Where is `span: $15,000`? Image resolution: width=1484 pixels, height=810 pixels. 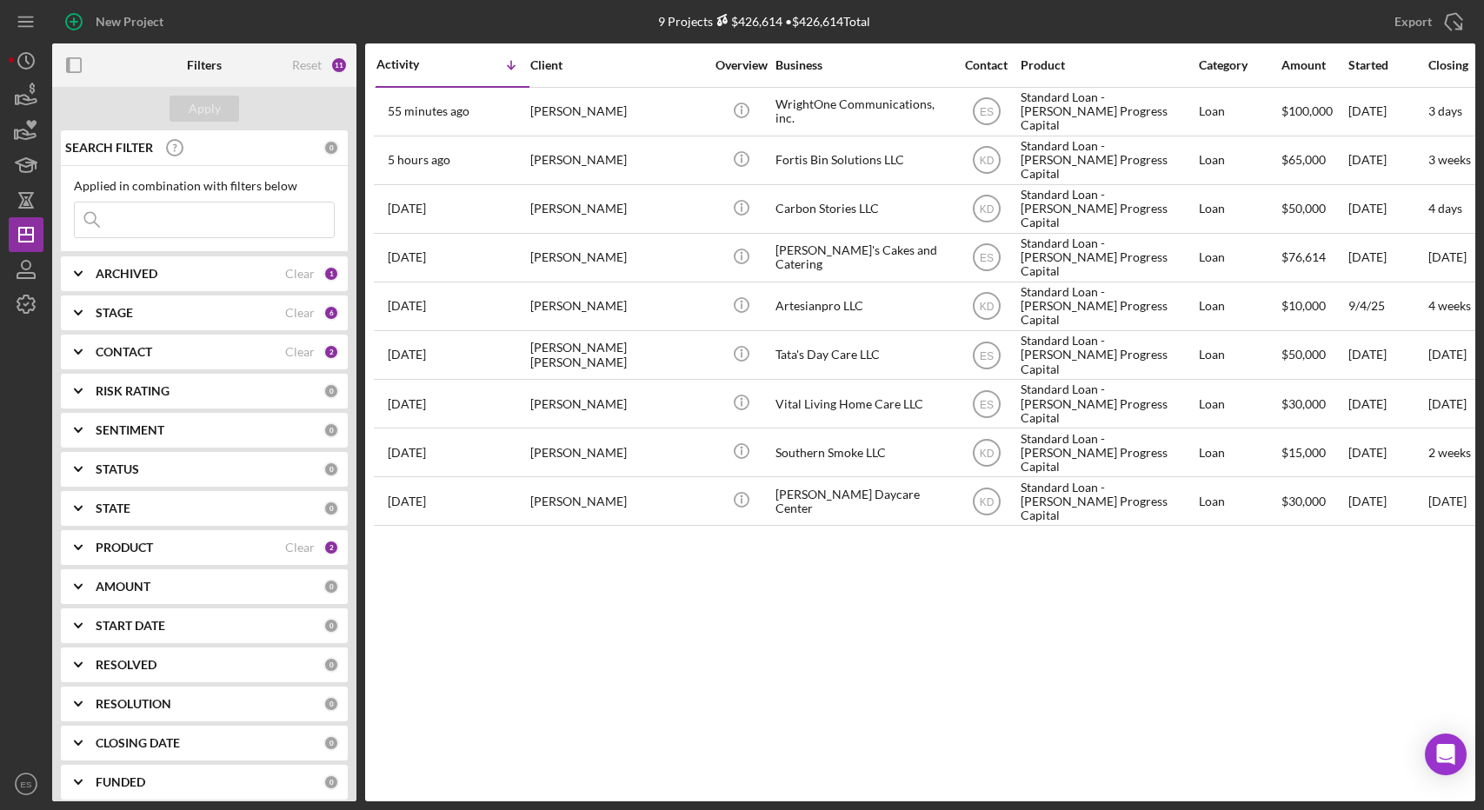 span: $15,000 is located at coordinates (1303, 452).